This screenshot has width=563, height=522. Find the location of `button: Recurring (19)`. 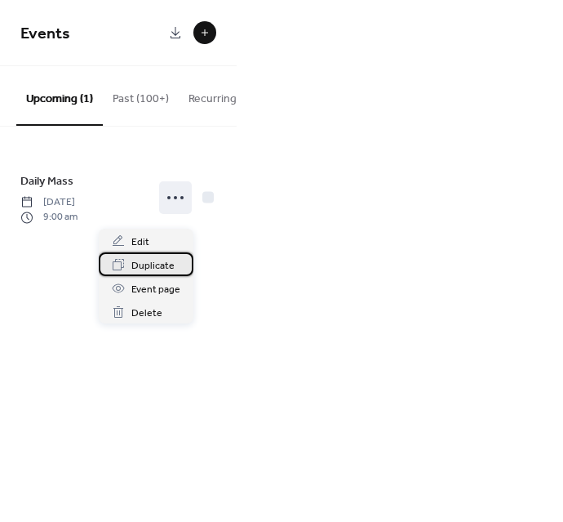

button: Recurring (19) is located at coordinates (224, 95).